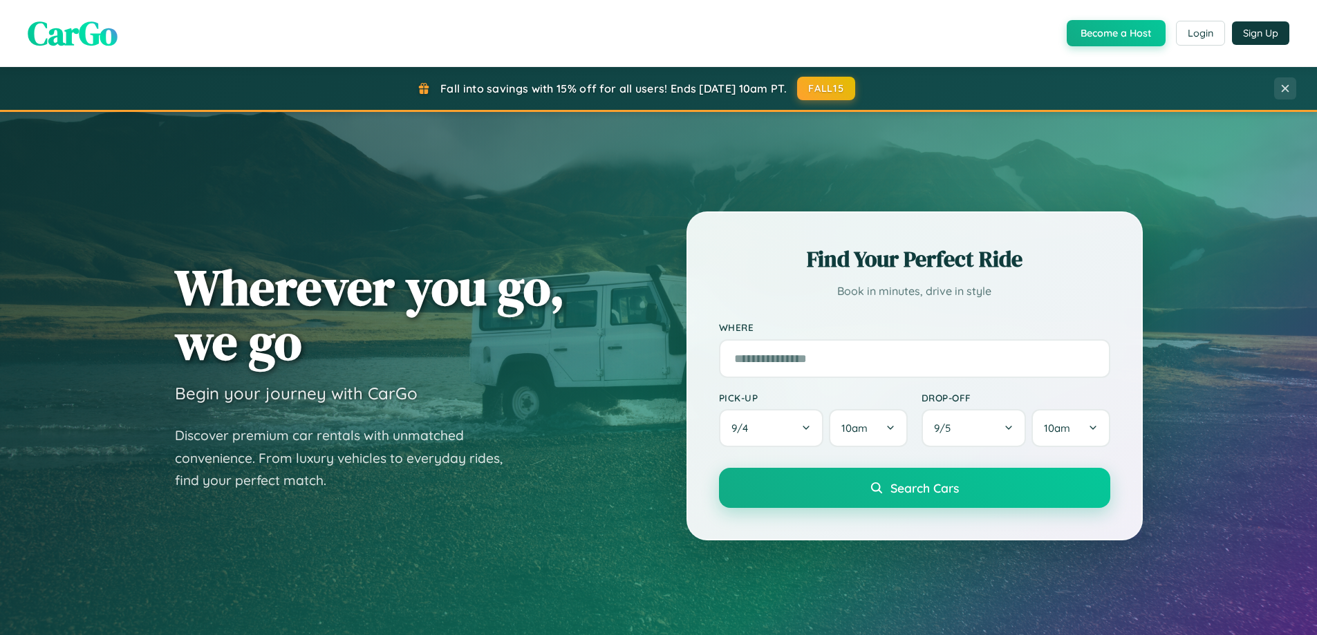 The image size is (1317, 635). Describe the element at coordinates (1200, 33) in the screenshot. I see `button: Login` at that location.